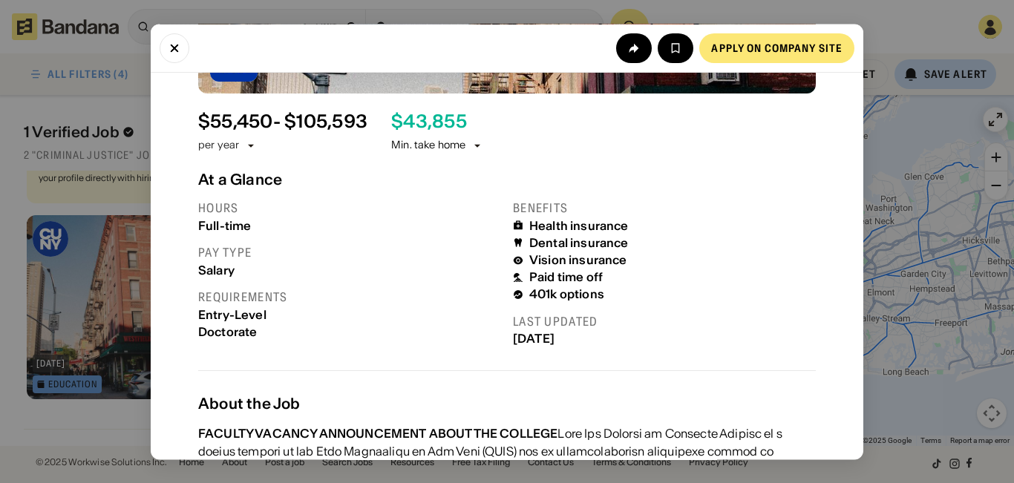 The image size is (1014, 483). Describe the element at coordinates (565, 277) in the screenshot. I see `div: Paid time off` at that location.